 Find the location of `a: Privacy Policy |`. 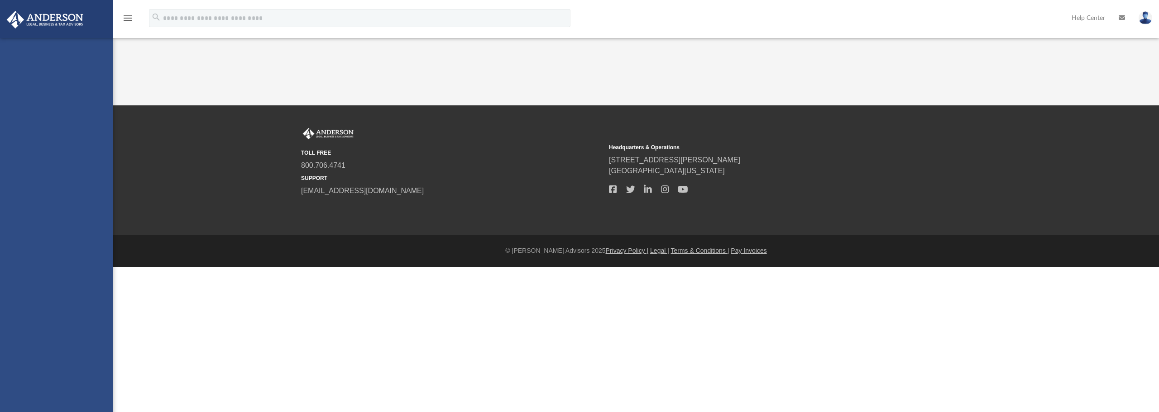

a: Privacy Policy | is located at coordinates (627, 251).